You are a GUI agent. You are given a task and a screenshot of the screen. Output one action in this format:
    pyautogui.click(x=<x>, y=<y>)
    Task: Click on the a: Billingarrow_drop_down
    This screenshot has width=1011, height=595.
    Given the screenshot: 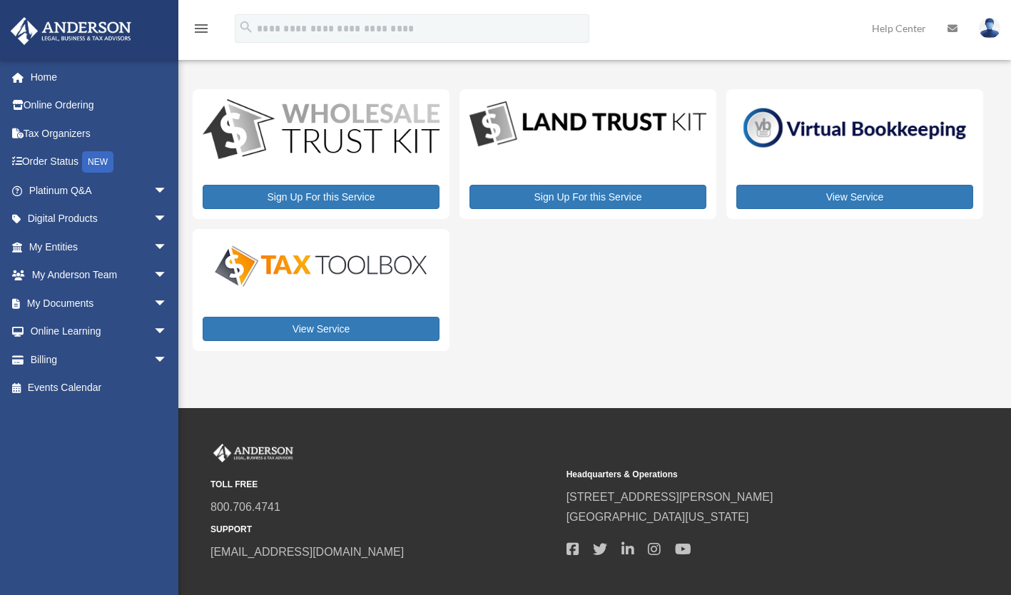 What is the action you would take?
    pyautogui.click(x=99, y=359)
    